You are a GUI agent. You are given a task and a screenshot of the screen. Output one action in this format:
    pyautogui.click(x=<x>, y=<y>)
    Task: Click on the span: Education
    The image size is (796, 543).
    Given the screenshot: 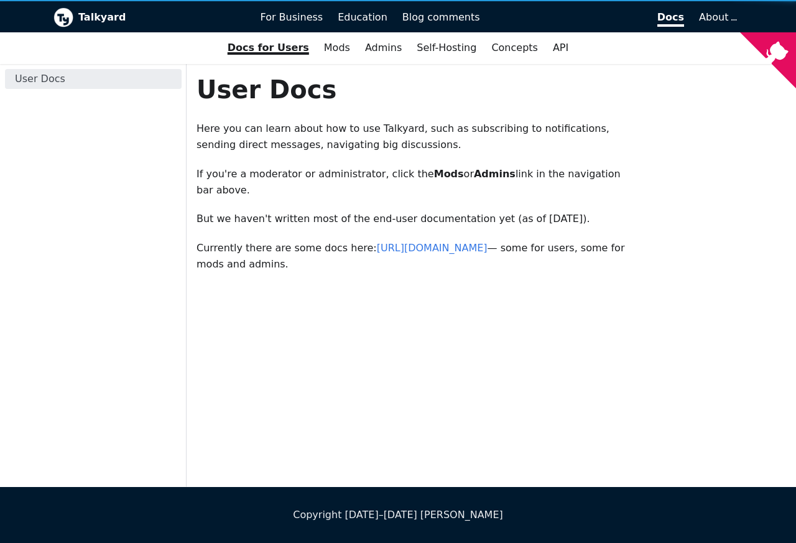 What is the action you would take?
    pyautogui.click(x=362, y=17)
    